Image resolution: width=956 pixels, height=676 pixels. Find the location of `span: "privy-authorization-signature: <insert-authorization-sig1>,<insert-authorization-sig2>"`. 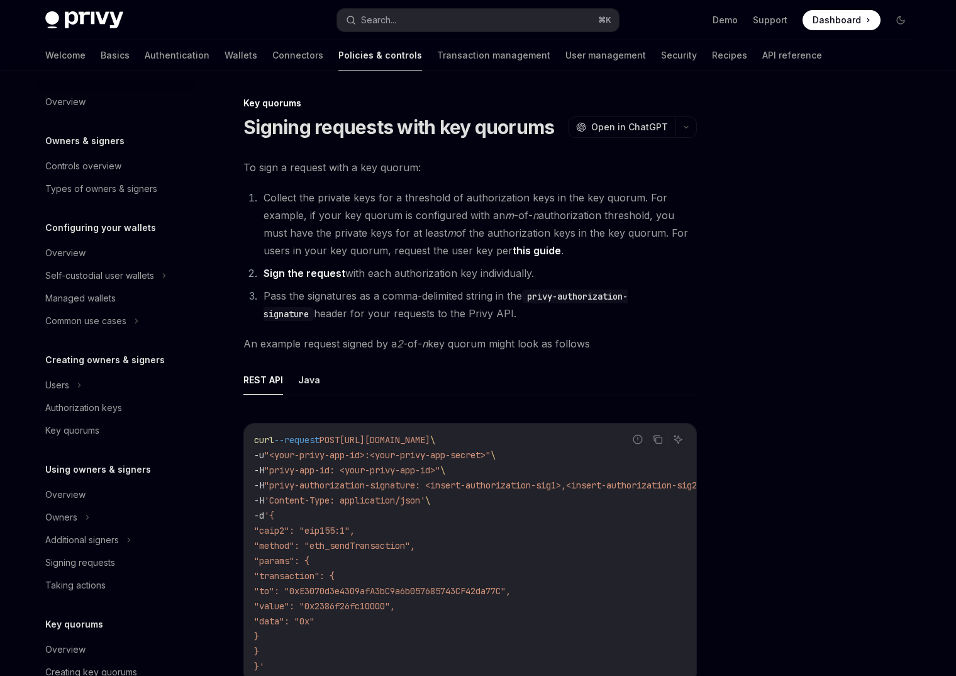

span: "privy-authorization-signature: <insert-authorization-sig1>,<insert-authorization-sig2>" is located at coordinates (486, 485).